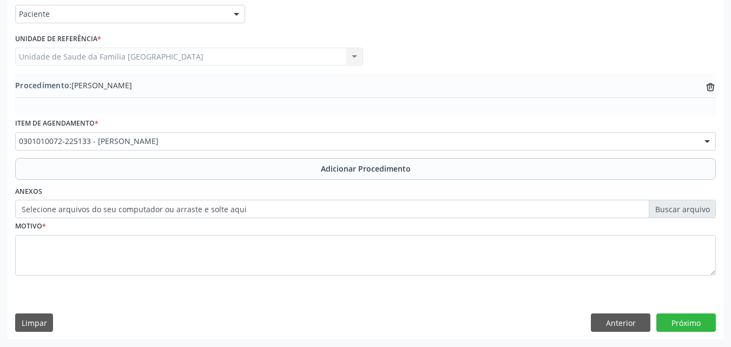 The image size is (731, 347). What do you see at coordinates (121, 14) in the screenshot?
I see `span: Paciente` at bounding box center [121, 14].